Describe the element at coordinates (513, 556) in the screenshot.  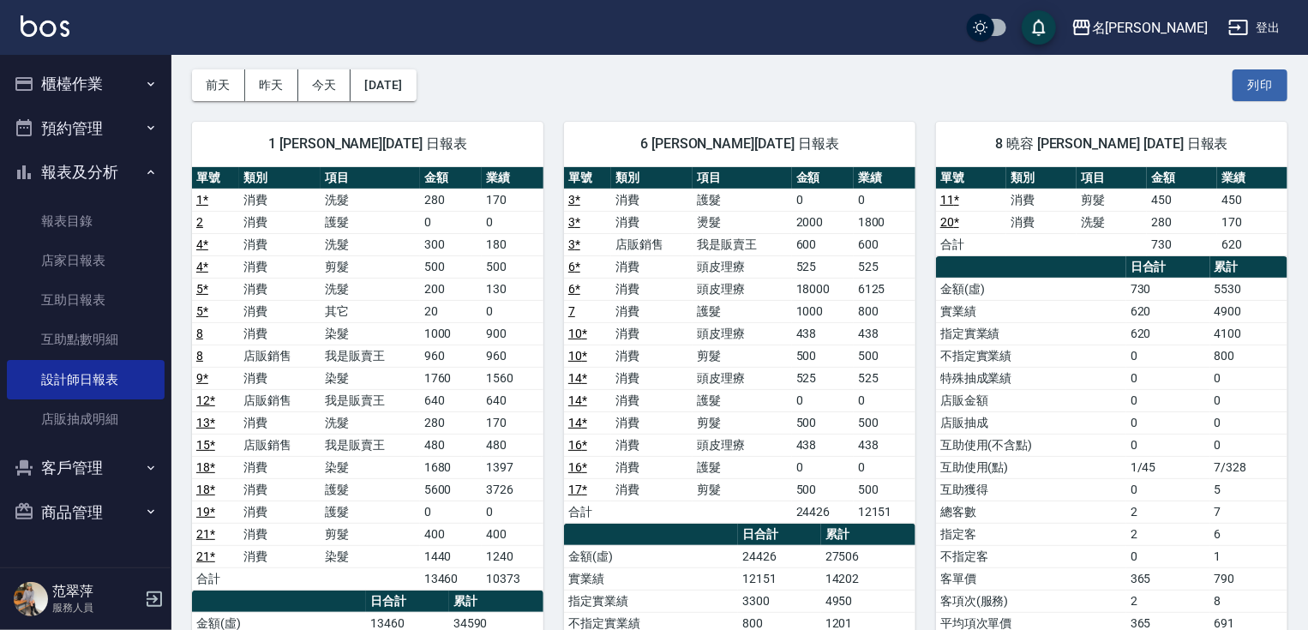
I see `td: 1240` at that location.